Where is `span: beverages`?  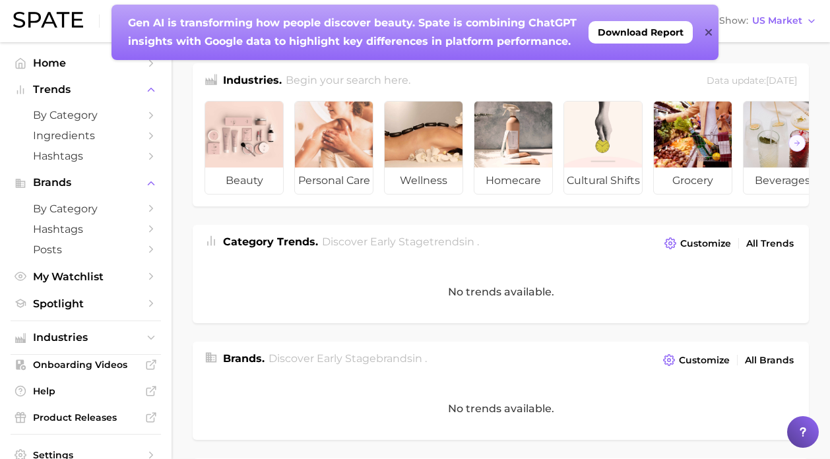 span: beverages is located at coordinates (782, 181).